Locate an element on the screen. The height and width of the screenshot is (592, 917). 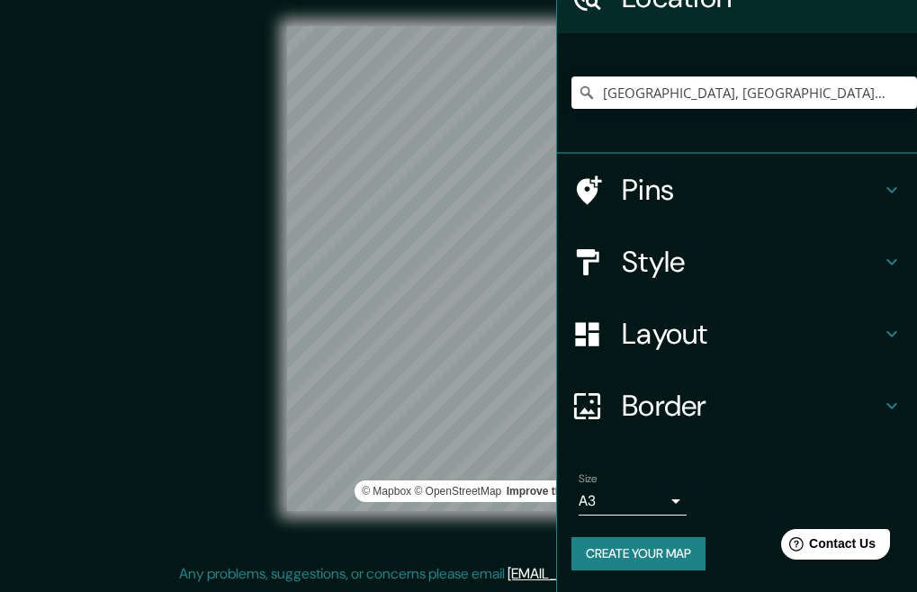
div: Layout is located at coordinates (737, 334).